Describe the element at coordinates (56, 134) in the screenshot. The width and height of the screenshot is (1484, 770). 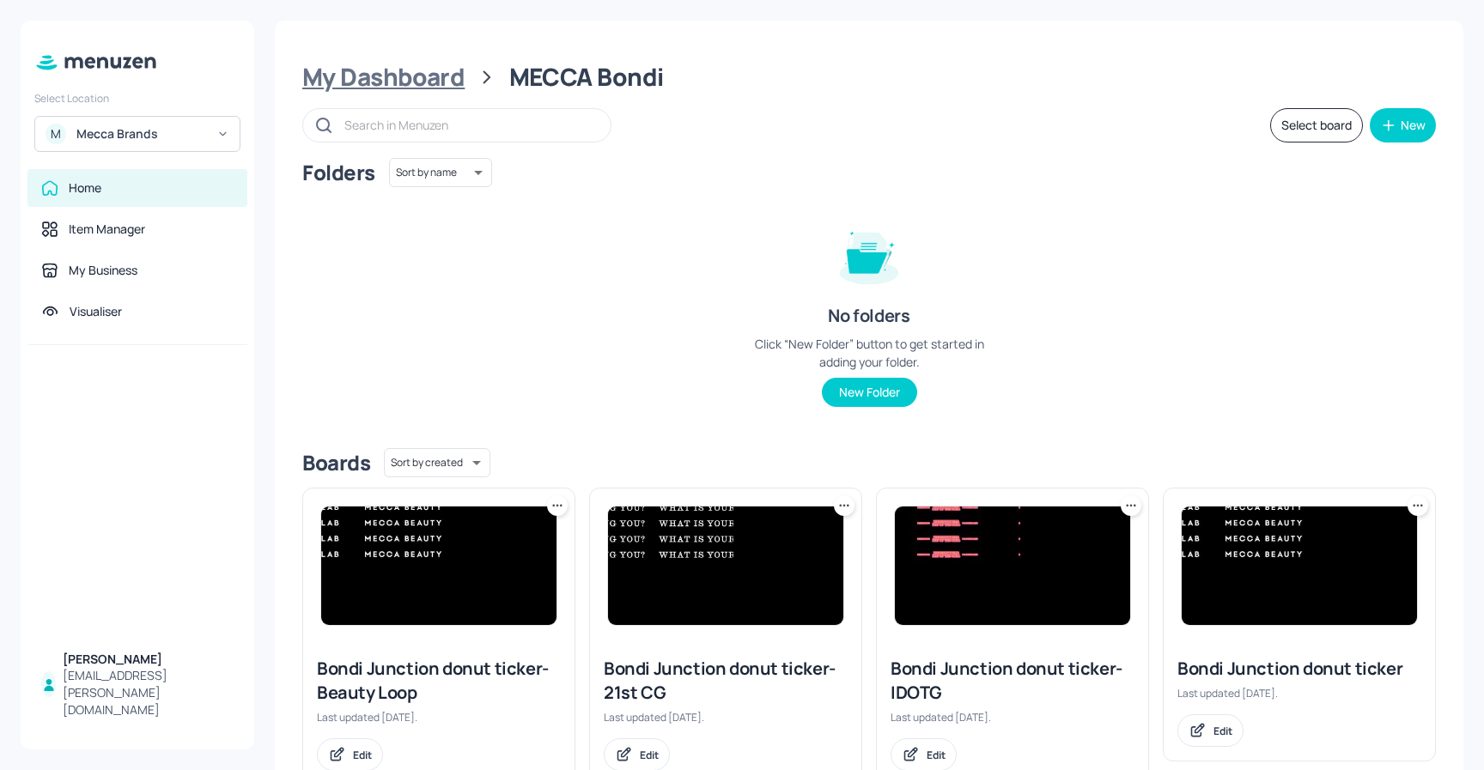
I see `div: M` at that location.